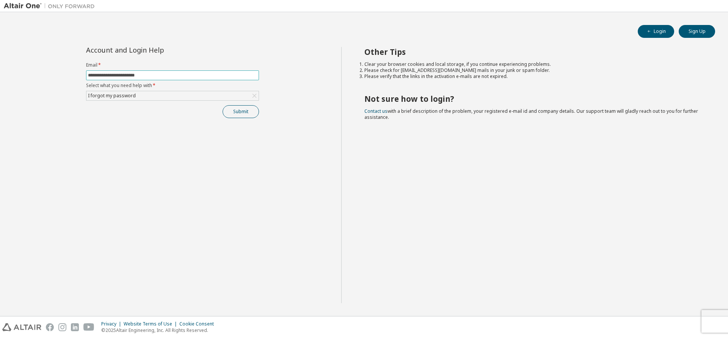  Describe the element at coordinates (75, 327) in the screenshot. I see `img: linkedin.svg` at that location.